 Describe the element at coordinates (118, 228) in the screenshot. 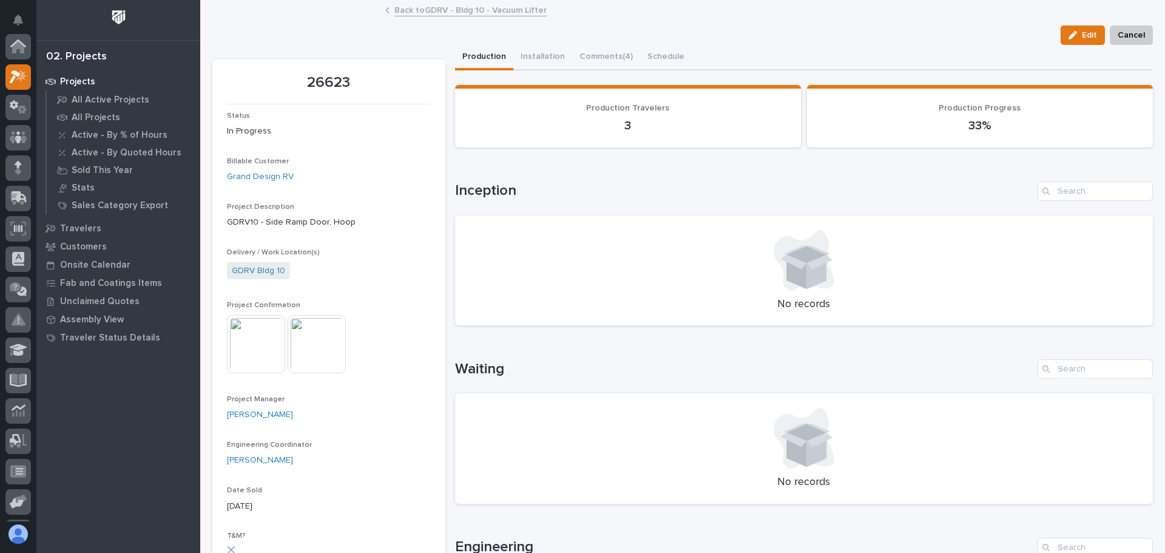

I see `a: Travelers` at that location.